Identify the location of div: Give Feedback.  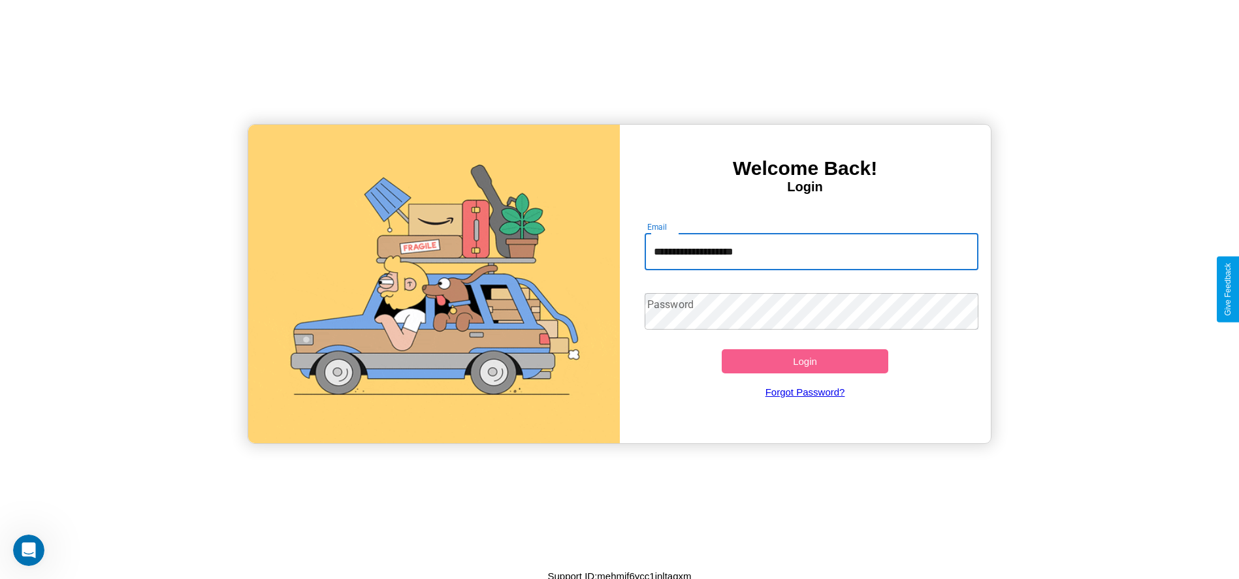
(1228, 289).